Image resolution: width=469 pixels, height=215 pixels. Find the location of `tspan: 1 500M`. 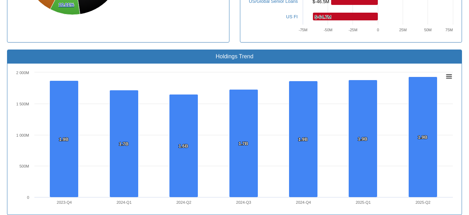

tspan: 1 500M is located at coordinates (22, 104).